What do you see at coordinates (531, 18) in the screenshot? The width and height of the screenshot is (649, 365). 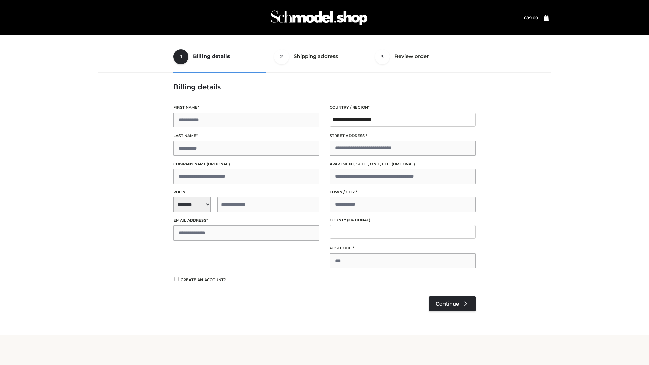 I see `a: £89.00` at bounding box center [531, 18].